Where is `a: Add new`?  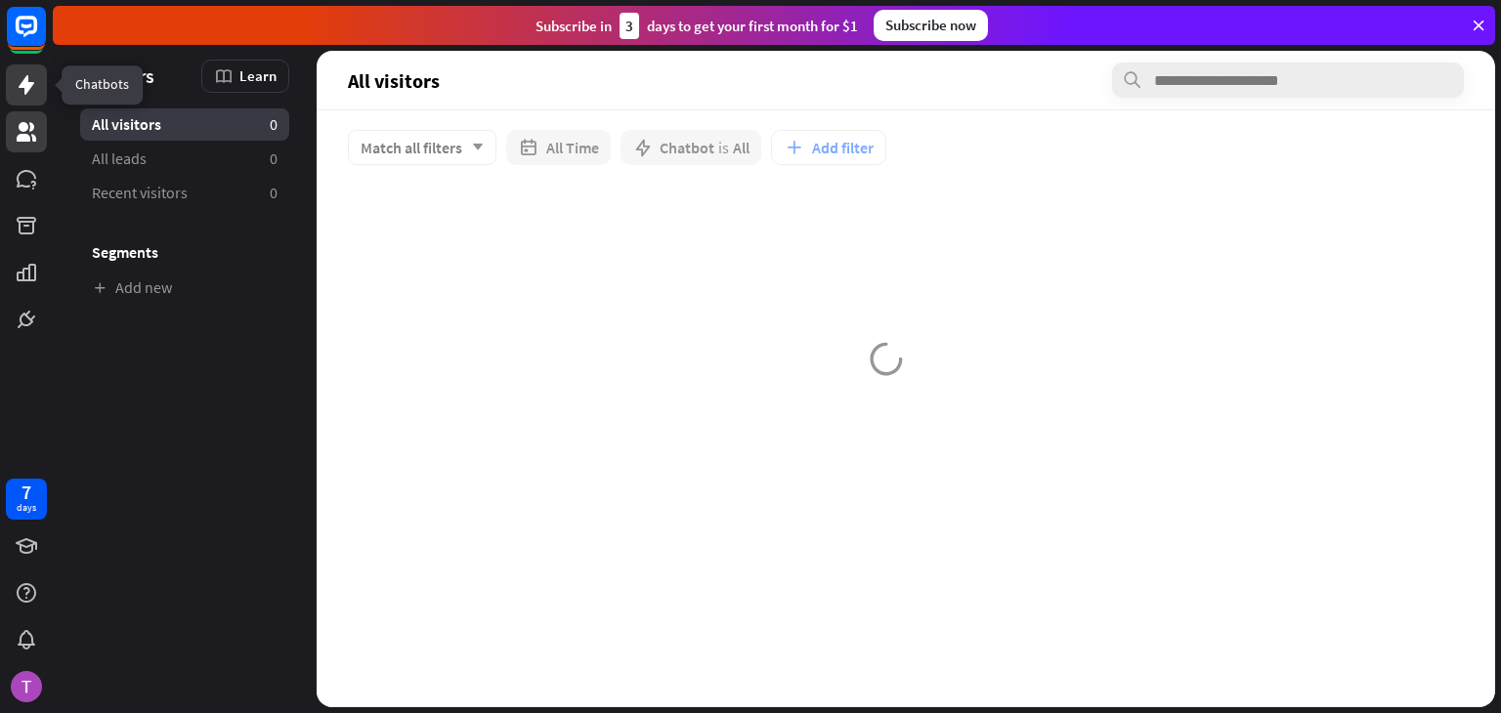 a: Add new is located at coordinates (185, 287).